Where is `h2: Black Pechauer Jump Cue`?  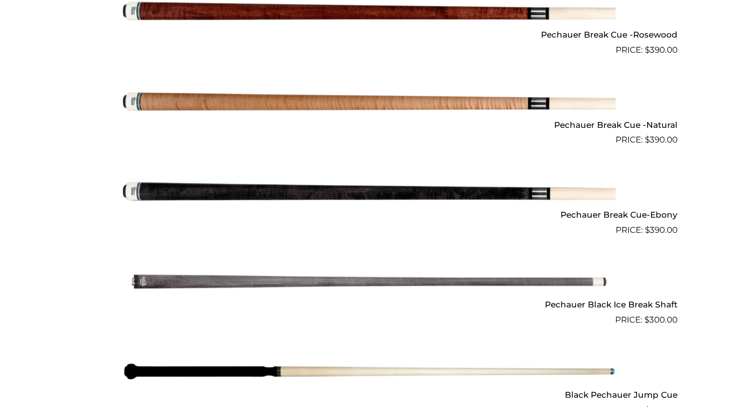 h2: Black Pechauer Jump Cue is located at coordinates (369, 394).